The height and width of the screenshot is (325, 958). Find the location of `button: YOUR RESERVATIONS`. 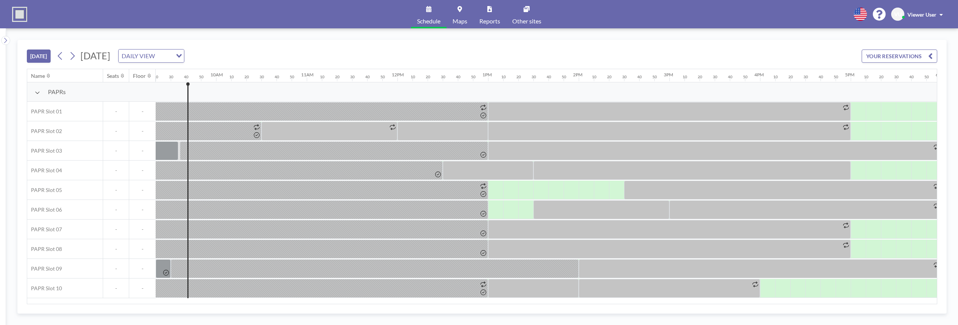

button: YOUR RESERVATIONS is located at coordinates (899, 56).